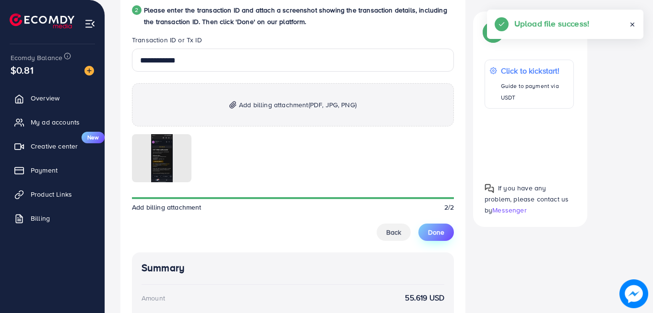 The height and width of the screenshot is (313, 653). I want to click on p: Please enter the transaction ID and attach a screenshot showing the transaction details, includin..., so click(299, 16).